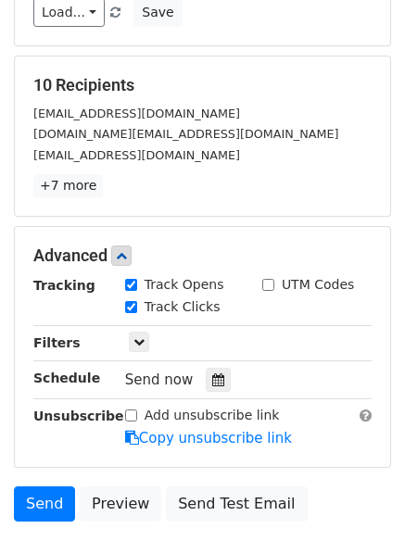  I want to click on a: Copy unsubscribe link, so click(208, 438).